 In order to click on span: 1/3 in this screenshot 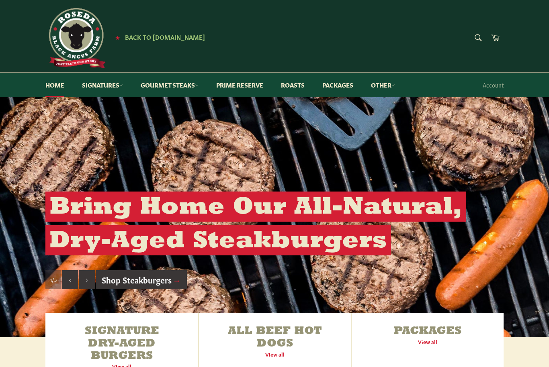, I will do `click(53, 280)`.